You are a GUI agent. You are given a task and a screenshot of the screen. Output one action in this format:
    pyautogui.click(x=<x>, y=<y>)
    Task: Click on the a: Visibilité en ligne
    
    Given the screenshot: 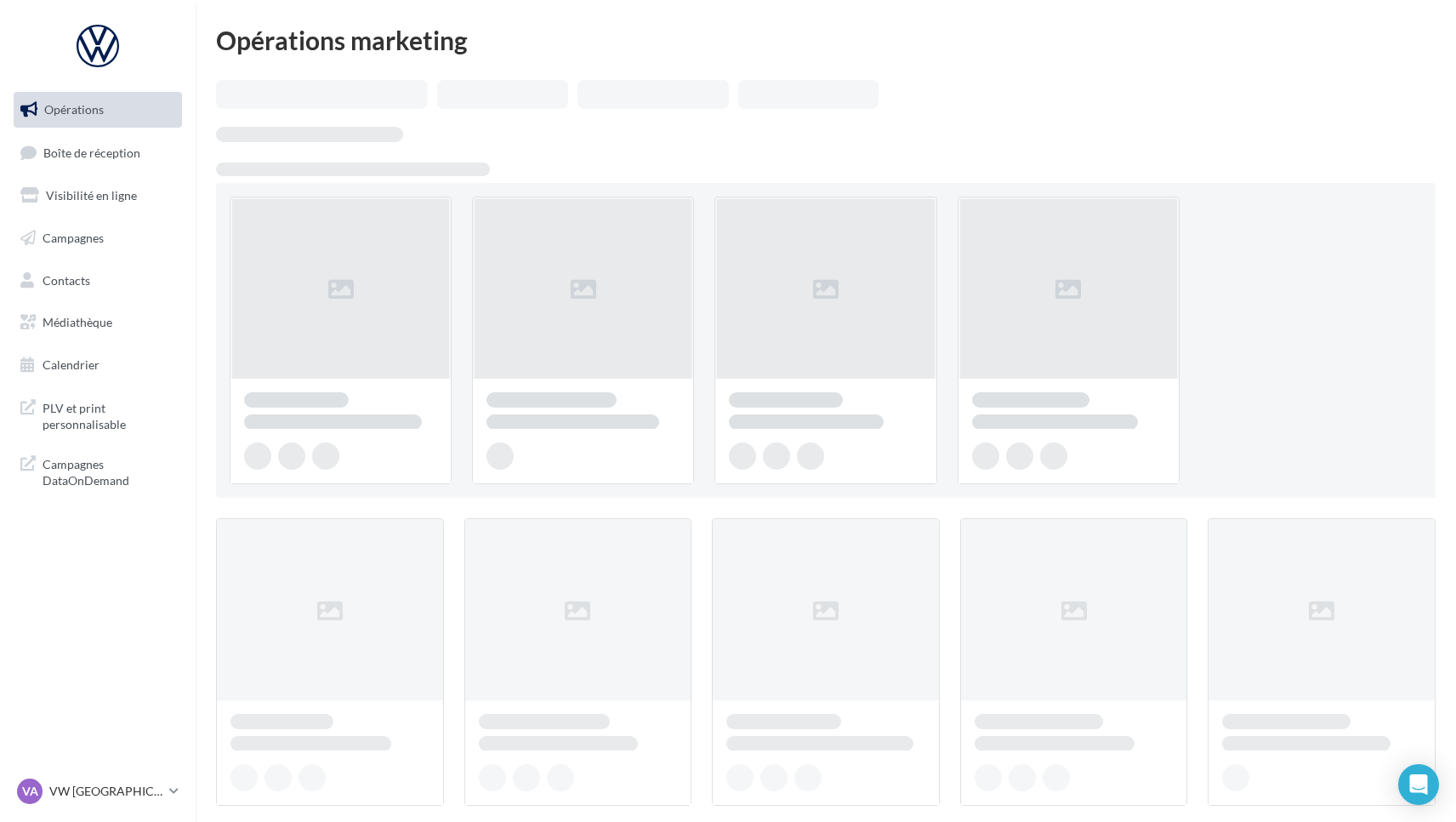 What is the action you would take?
    pyautogui.click(x=98, y=196)
    